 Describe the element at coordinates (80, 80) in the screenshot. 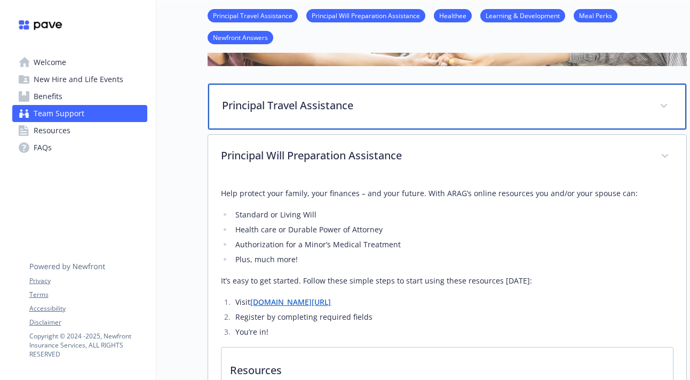

I see `a: New Hire and Life Events` at that location.